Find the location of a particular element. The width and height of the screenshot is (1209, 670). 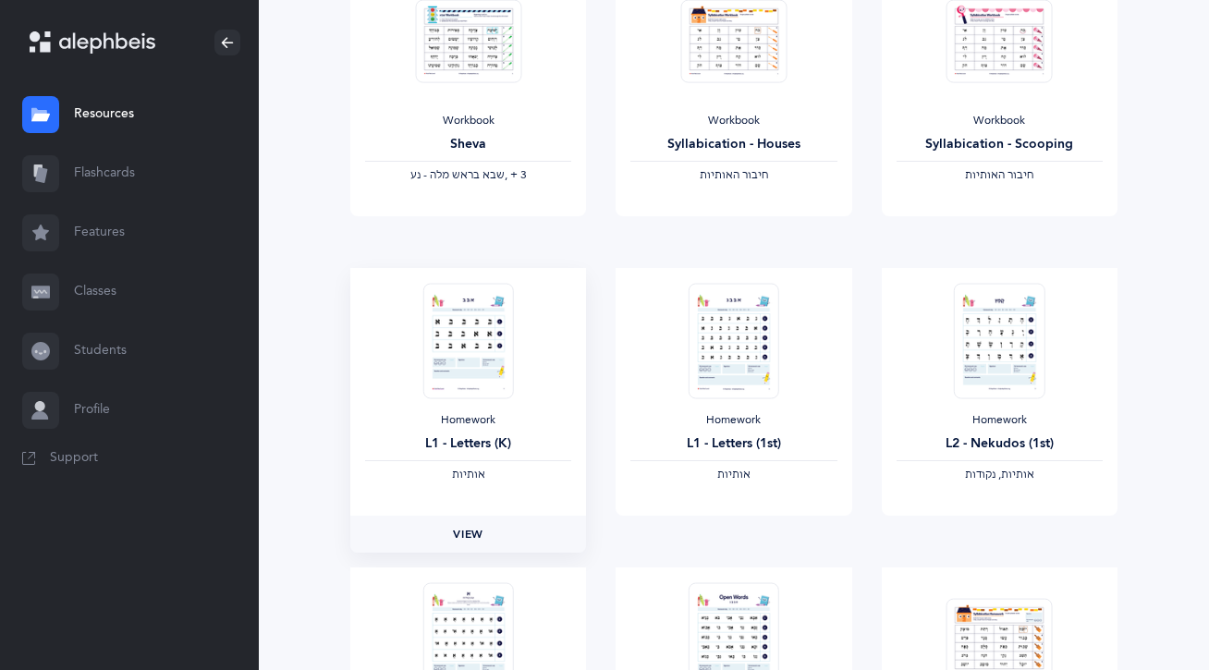

div: L1 - Letters (1st) is located at coordinates (733, 444).